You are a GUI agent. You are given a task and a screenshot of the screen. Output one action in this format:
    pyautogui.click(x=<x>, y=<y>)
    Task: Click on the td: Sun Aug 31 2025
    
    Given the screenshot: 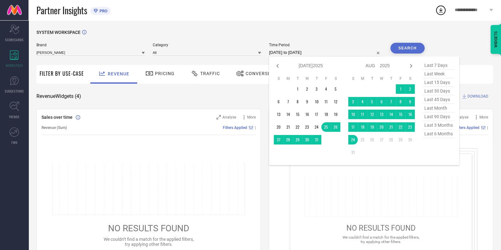 What is the action you would take?
    pyautogui.click(x=353, y=152)
    